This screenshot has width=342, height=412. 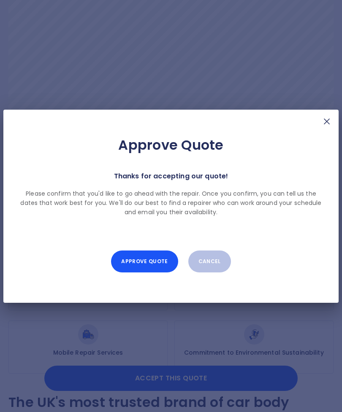 What do you see at coordinates (171, 203) in the screenshot?
I see `p: Please confirm that you'd like to go ahead with the repair. Once you confirm, you can tell us the...` at bounding box center [171, 203].